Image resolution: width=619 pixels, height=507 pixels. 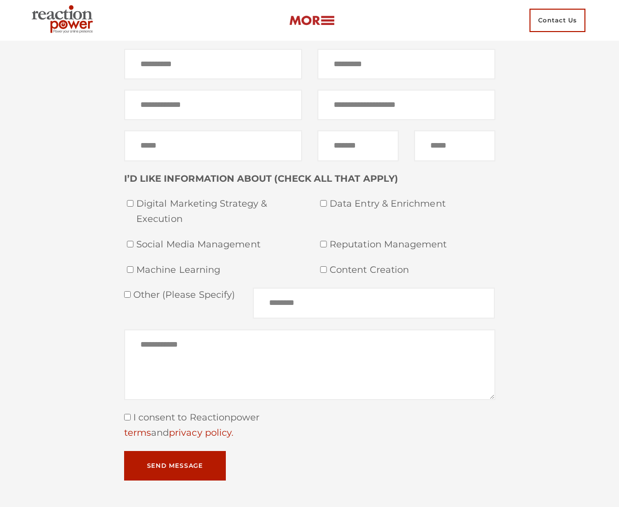 I want to click on img: more-btn.png, so click(x=312, y=20).